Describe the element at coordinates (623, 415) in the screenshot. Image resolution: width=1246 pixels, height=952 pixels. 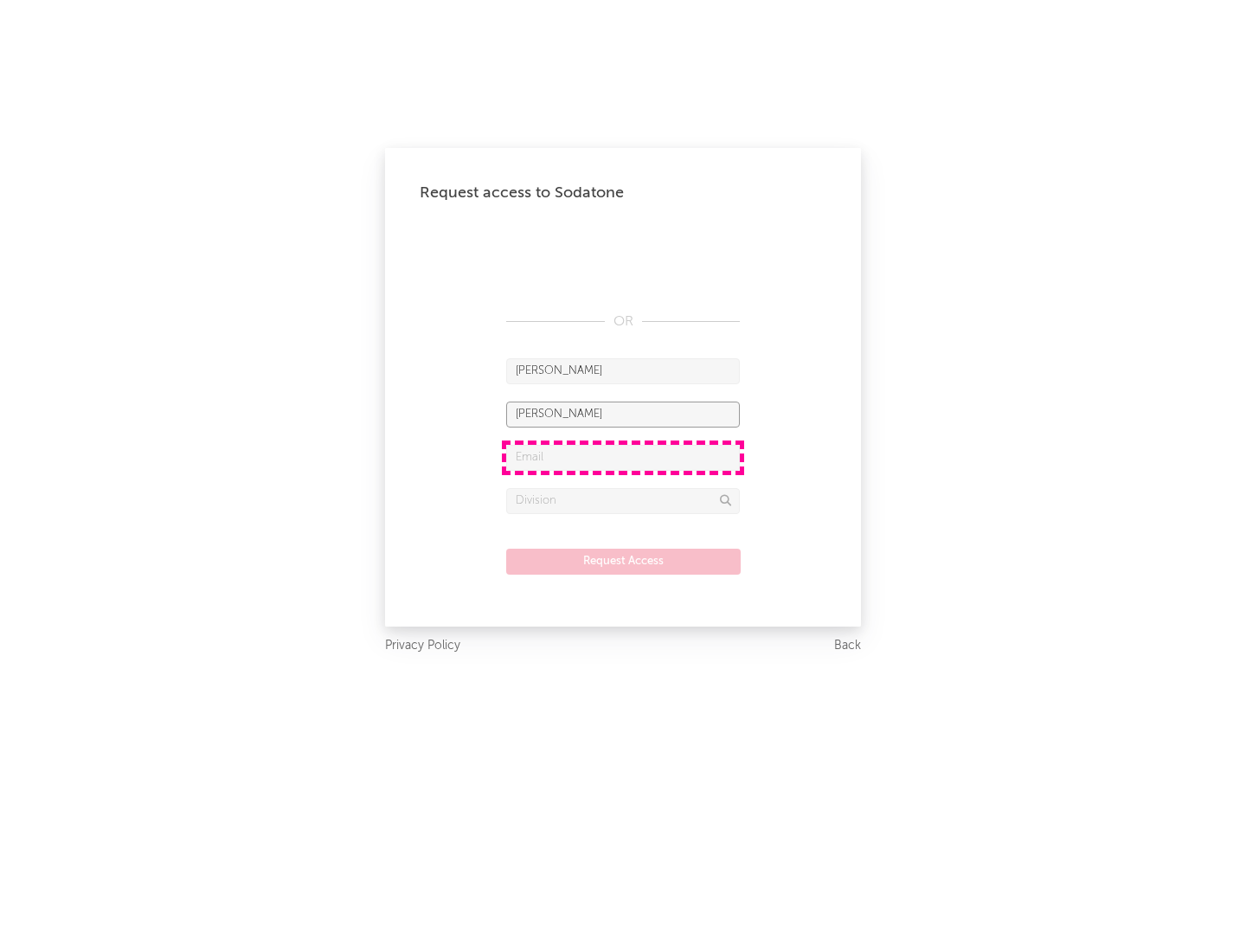
I see `input: Last Name` at that location.